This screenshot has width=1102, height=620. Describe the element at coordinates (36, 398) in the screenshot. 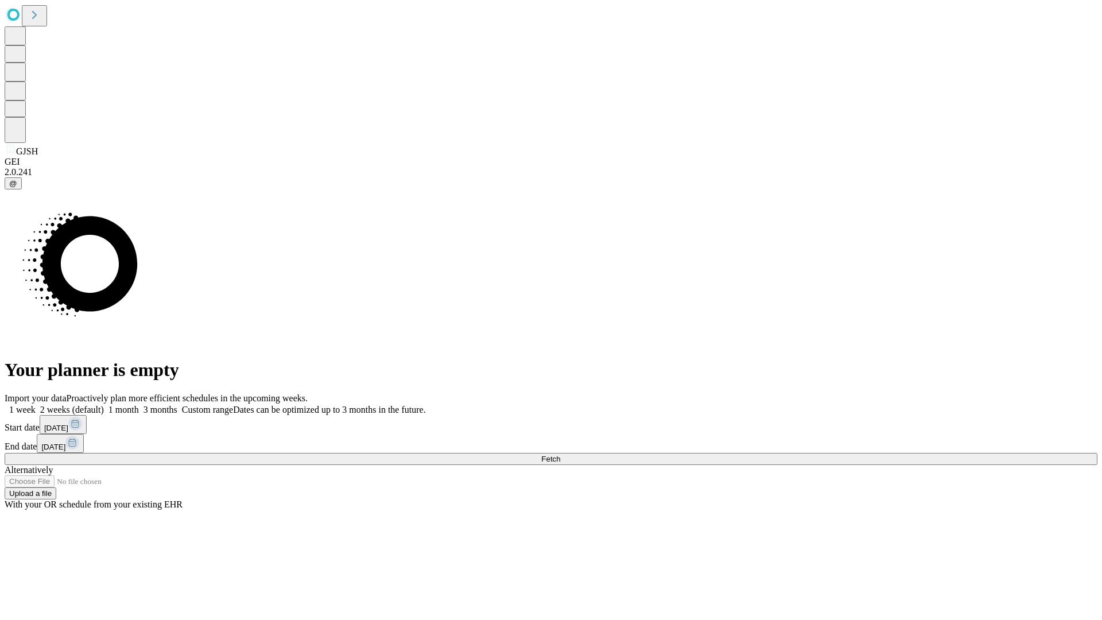

I see `span: Import your data` at that location.